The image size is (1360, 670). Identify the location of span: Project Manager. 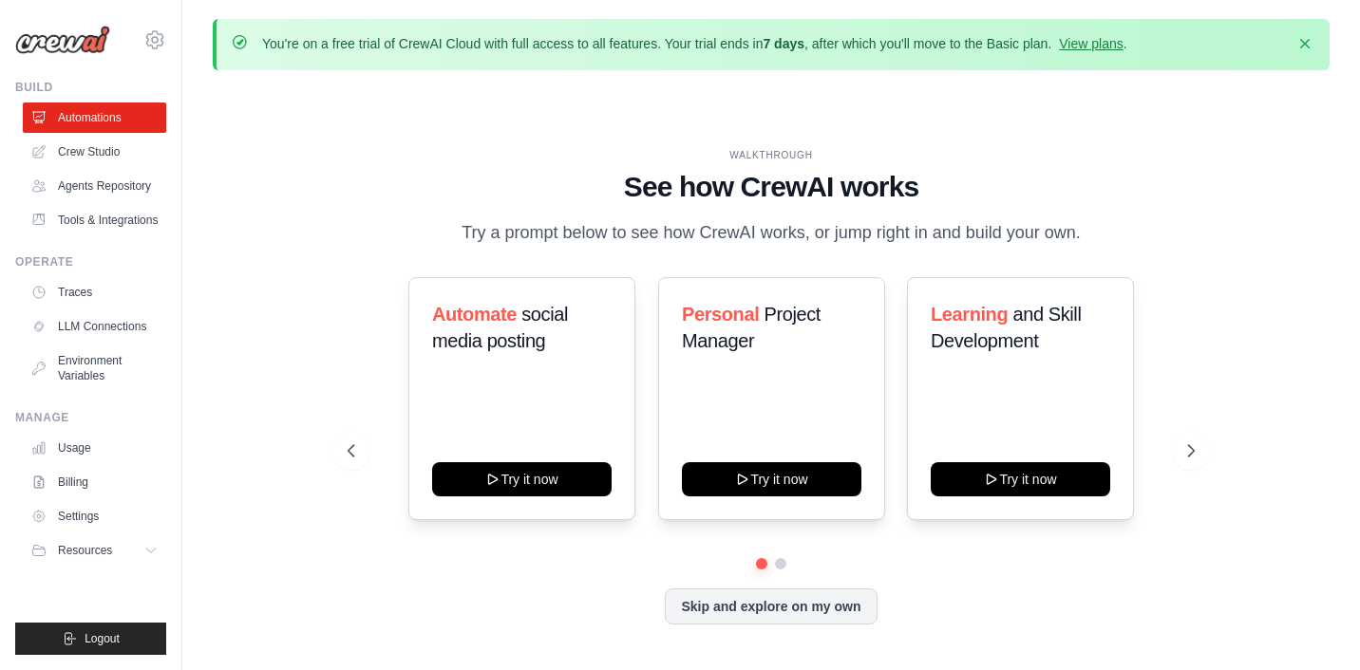
(751, 328).